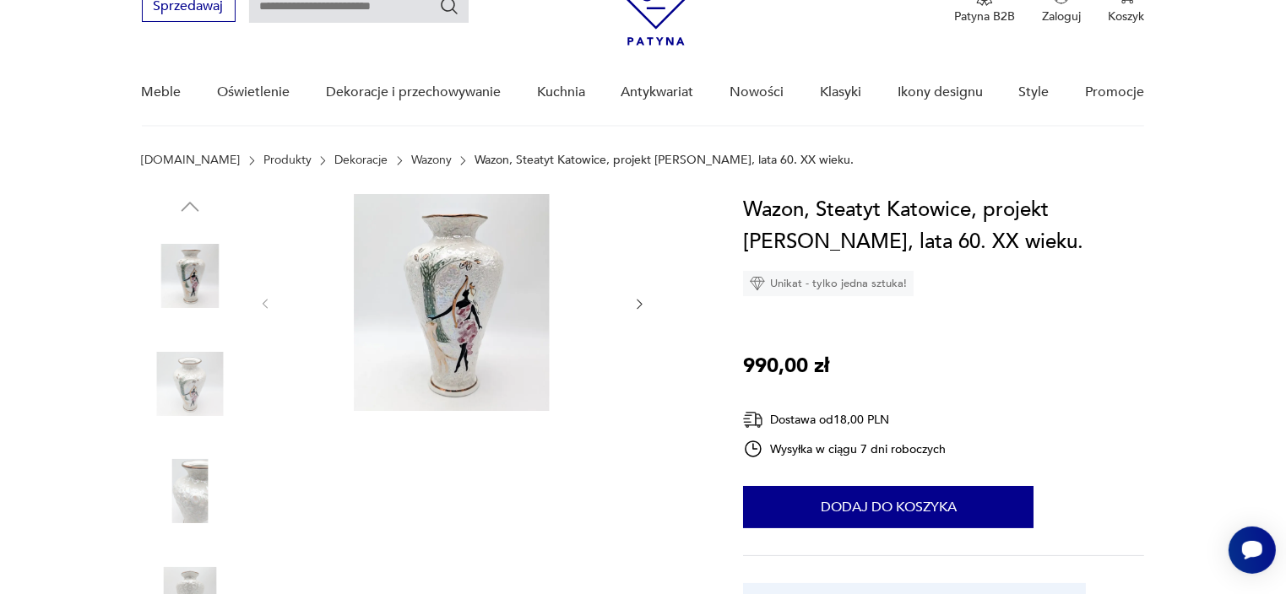  What do you see at coordinates (253, 92) in the screenshot?
I see `a: Oświetlenie` at bounding box center [253, 92].